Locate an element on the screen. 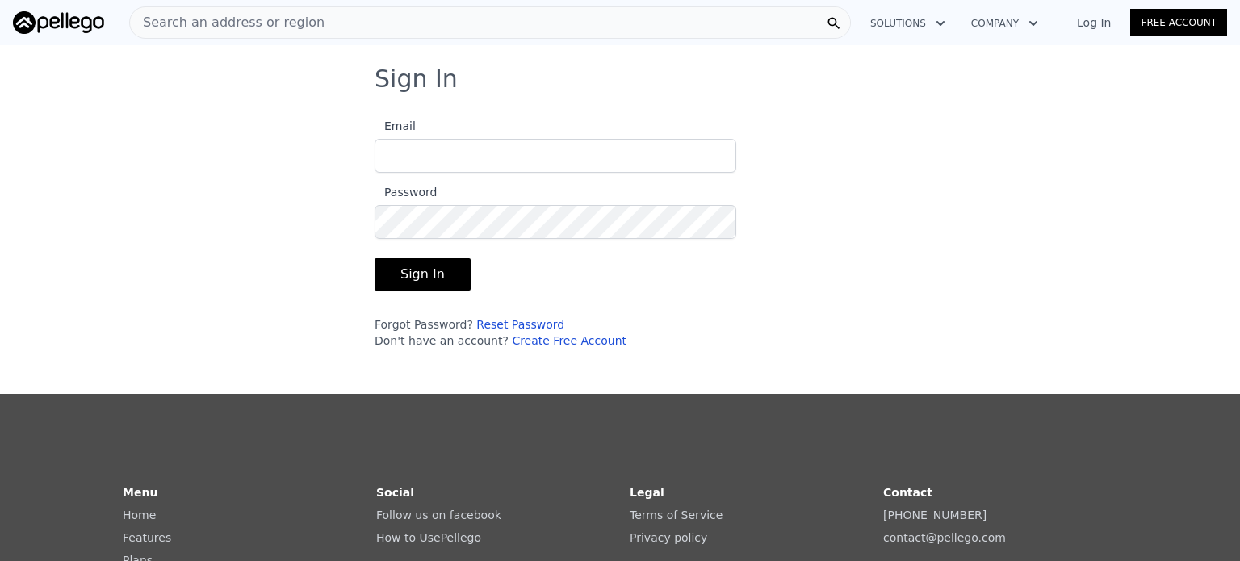  strong: Menu is located at coordinates (140, 493).